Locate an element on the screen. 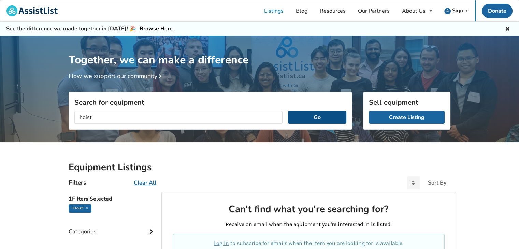  span: Sign In is located at coordinates (461, 11).